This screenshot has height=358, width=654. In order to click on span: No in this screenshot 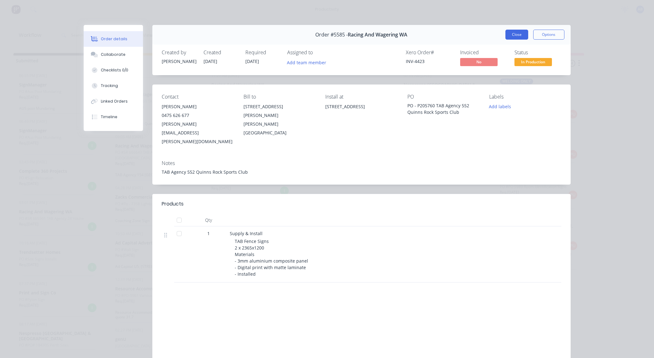, I will do `click(479, 62)`.